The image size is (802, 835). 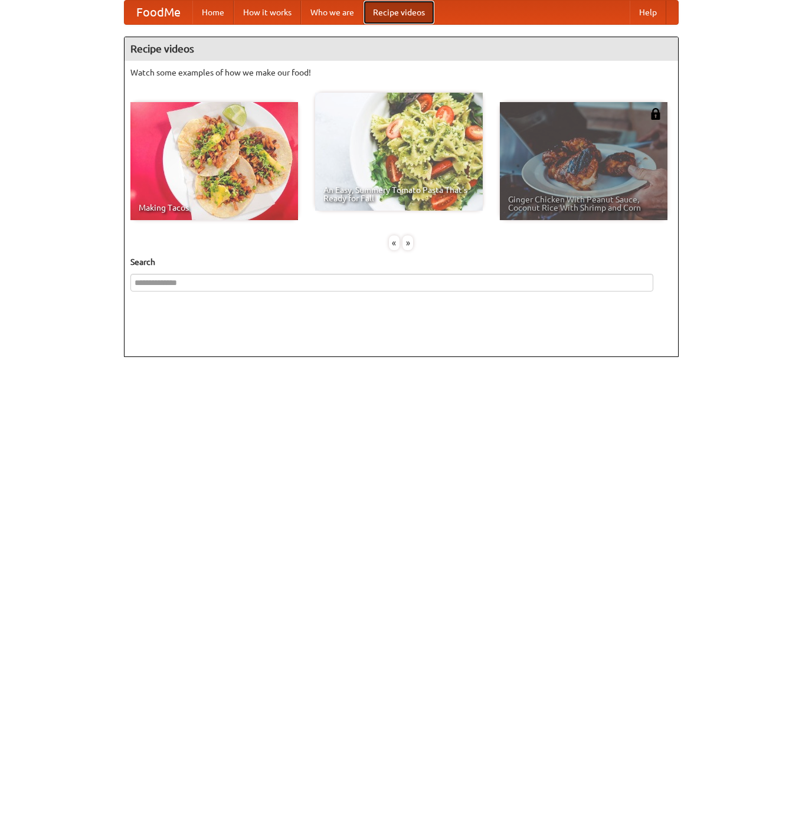 What do you see at coordinates (401, 49) in the screenshot?
I see `h4: Recipe videos` at bounding box center [401, 49].